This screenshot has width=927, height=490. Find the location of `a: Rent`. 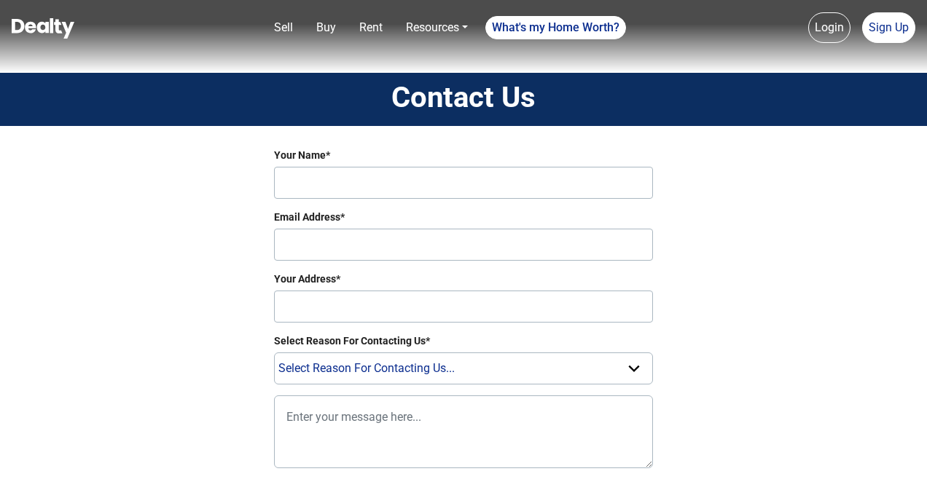

a: Rent is located at coordinates (371, 28).